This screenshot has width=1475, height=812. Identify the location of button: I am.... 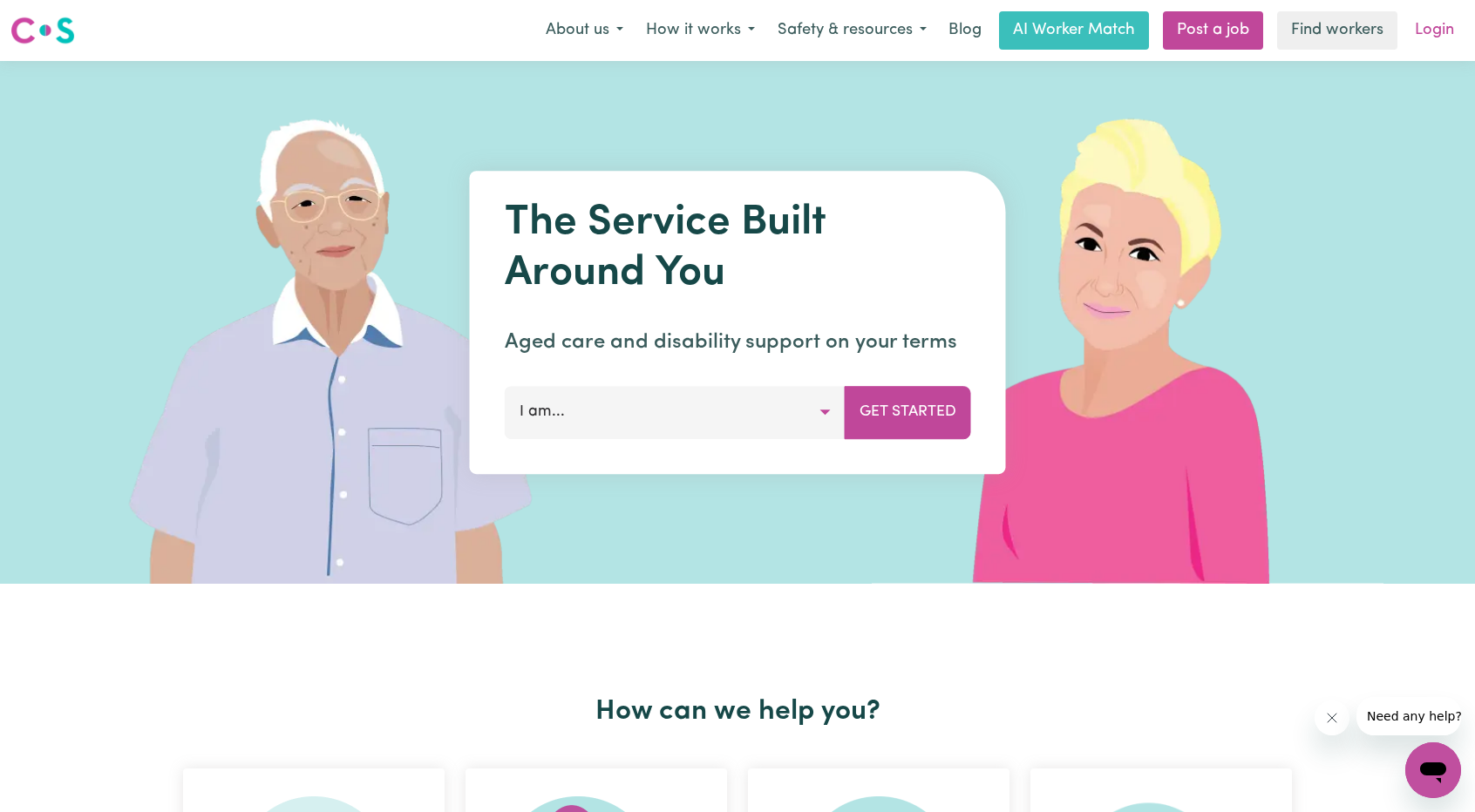
(675, 412).